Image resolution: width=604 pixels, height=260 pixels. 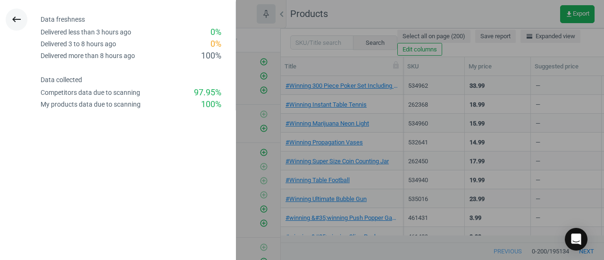 What do you see at coordinates (208, 92) in the screenshot?
I see `div: 97.95 %` at bounding box center [208, 92].